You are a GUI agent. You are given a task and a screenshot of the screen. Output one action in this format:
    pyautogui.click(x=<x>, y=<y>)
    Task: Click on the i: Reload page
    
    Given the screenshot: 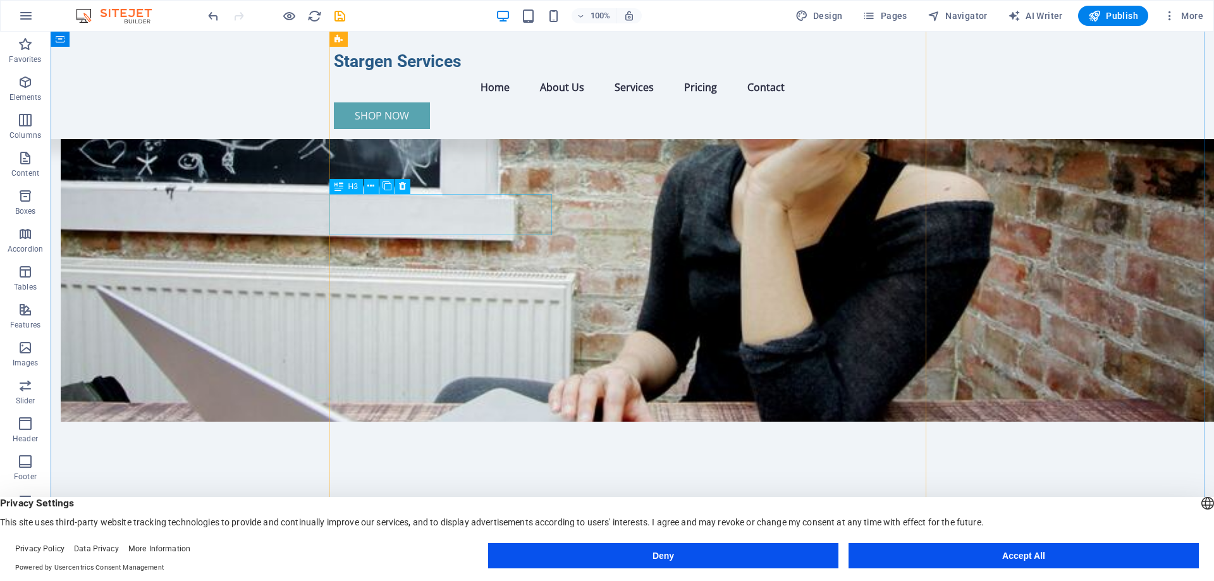 What is the action you would take?
    pyautogui.click(x=314, y=16)
    